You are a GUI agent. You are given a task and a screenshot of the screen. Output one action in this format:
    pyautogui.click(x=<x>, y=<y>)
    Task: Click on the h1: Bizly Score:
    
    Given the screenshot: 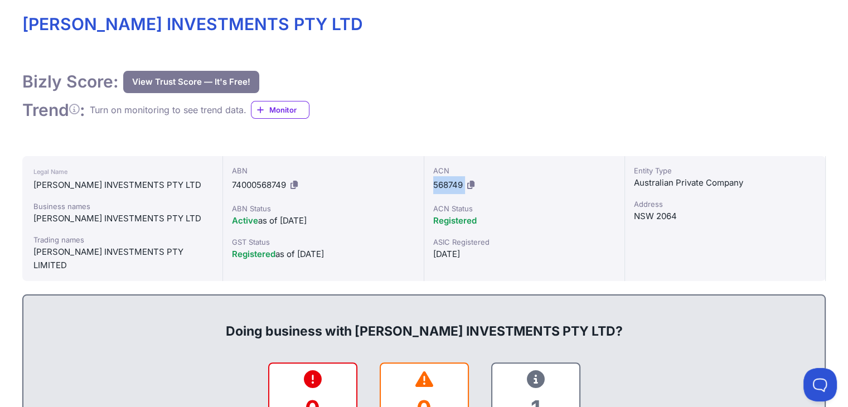 What is the action you would take?
    pyautogui.click(x=70, y=82)
    